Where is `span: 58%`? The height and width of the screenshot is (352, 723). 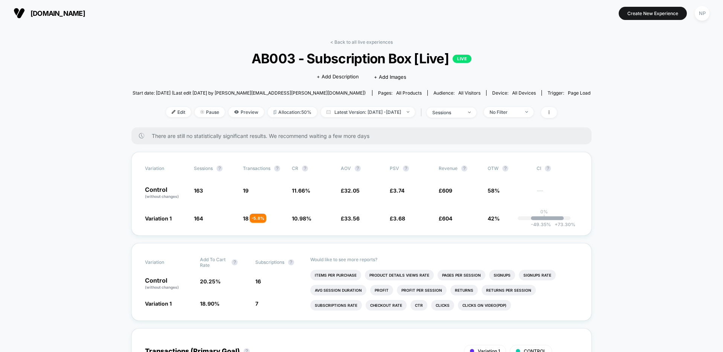
span: 58% is located at coordinates (494, 190).